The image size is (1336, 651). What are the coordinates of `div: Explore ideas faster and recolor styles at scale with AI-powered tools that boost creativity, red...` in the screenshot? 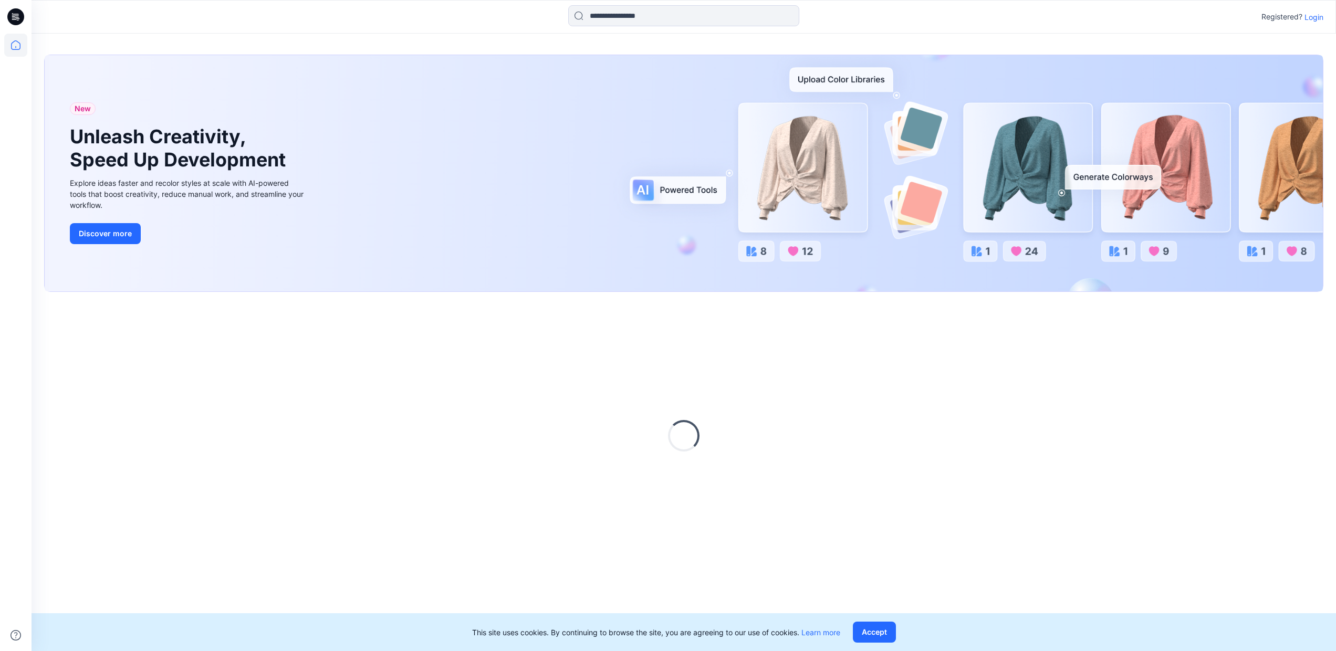 It's located at (188, 194).